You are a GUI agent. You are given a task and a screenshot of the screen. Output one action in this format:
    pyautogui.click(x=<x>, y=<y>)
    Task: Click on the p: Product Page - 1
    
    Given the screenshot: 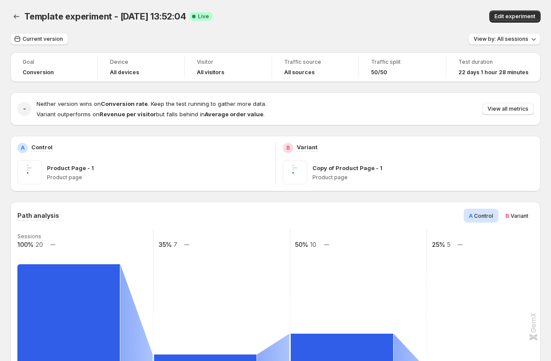 What is the action you would take?
    pyautogui.click(x=70, y=168)
    